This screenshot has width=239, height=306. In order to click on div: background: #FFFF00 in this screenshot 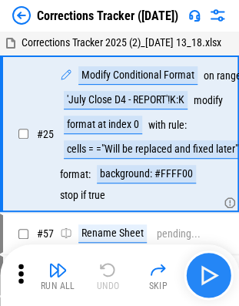, I will do `click(146, 174)`.